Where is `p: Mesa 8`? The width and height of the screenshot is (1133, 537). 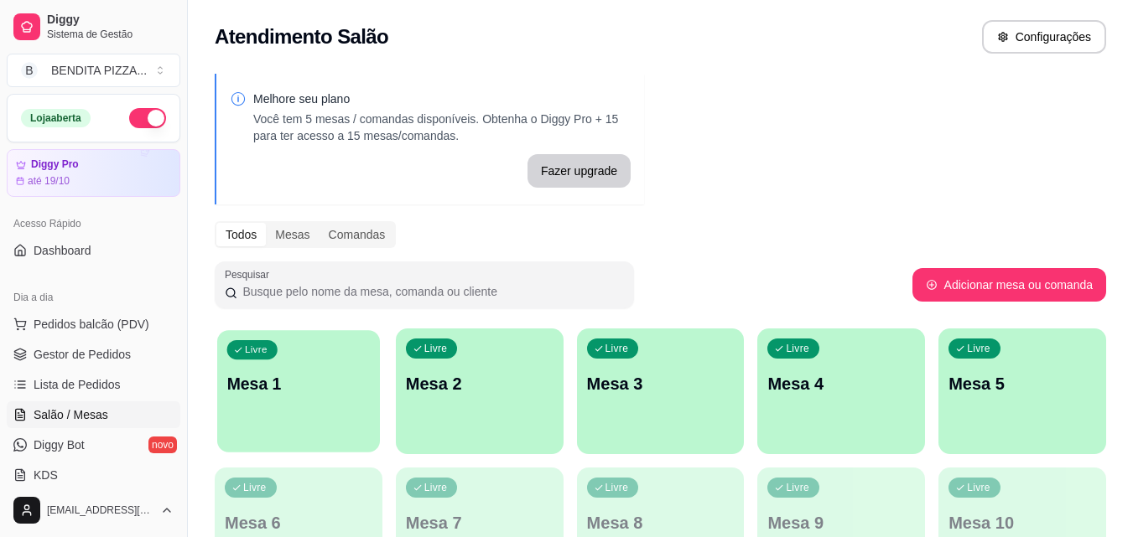 p: Mesa 8 is located at coordinates (661, 523).